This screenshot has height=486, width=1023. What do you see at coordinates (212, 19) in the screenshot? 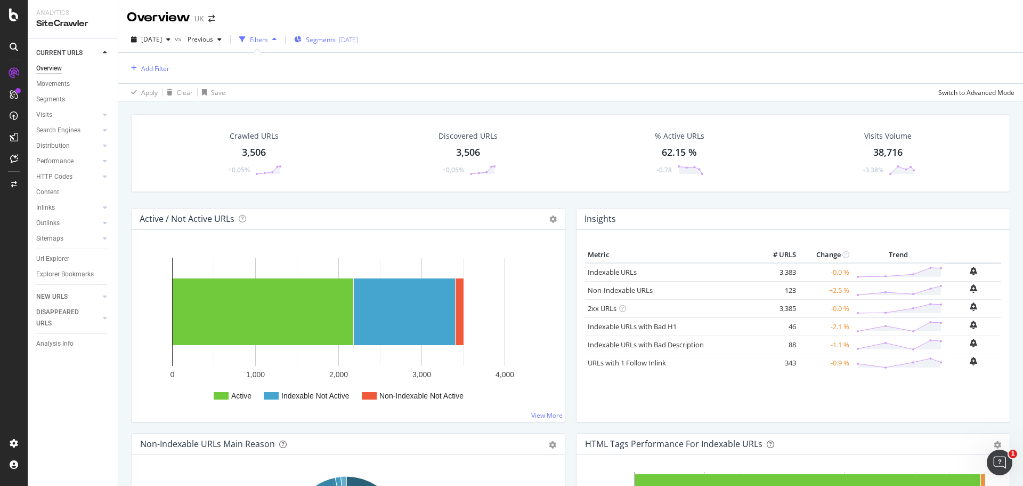
I see `div: arrow-right-arrow-left` at bounding box center [212, 19].